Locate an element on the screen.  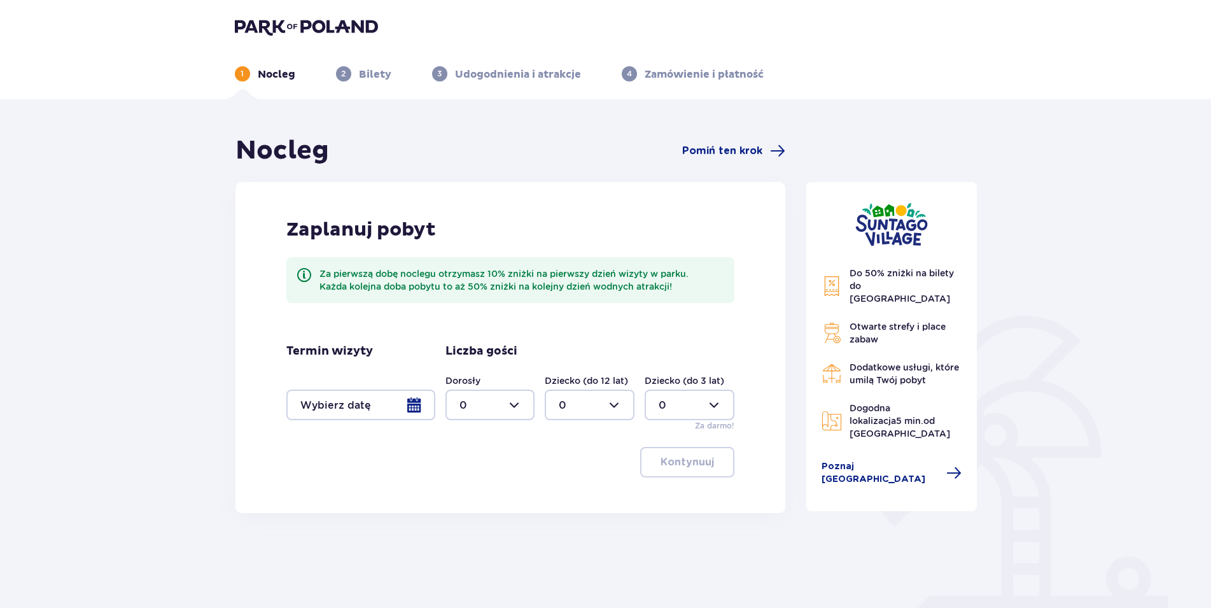
span: Pomiń ten krok is located at coordinates (723, 151).